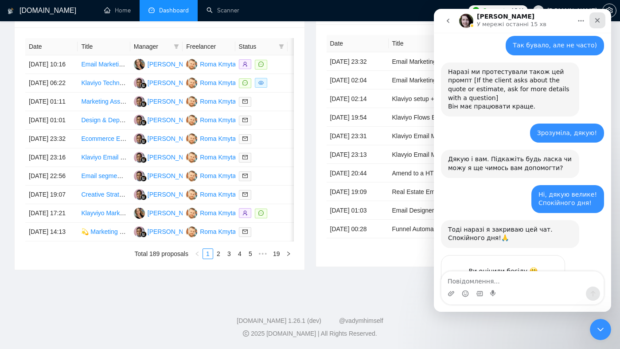 The height and width of the screenshot is (349, 620). I want to click on button: Вибір емодзі, so click(31, 285).